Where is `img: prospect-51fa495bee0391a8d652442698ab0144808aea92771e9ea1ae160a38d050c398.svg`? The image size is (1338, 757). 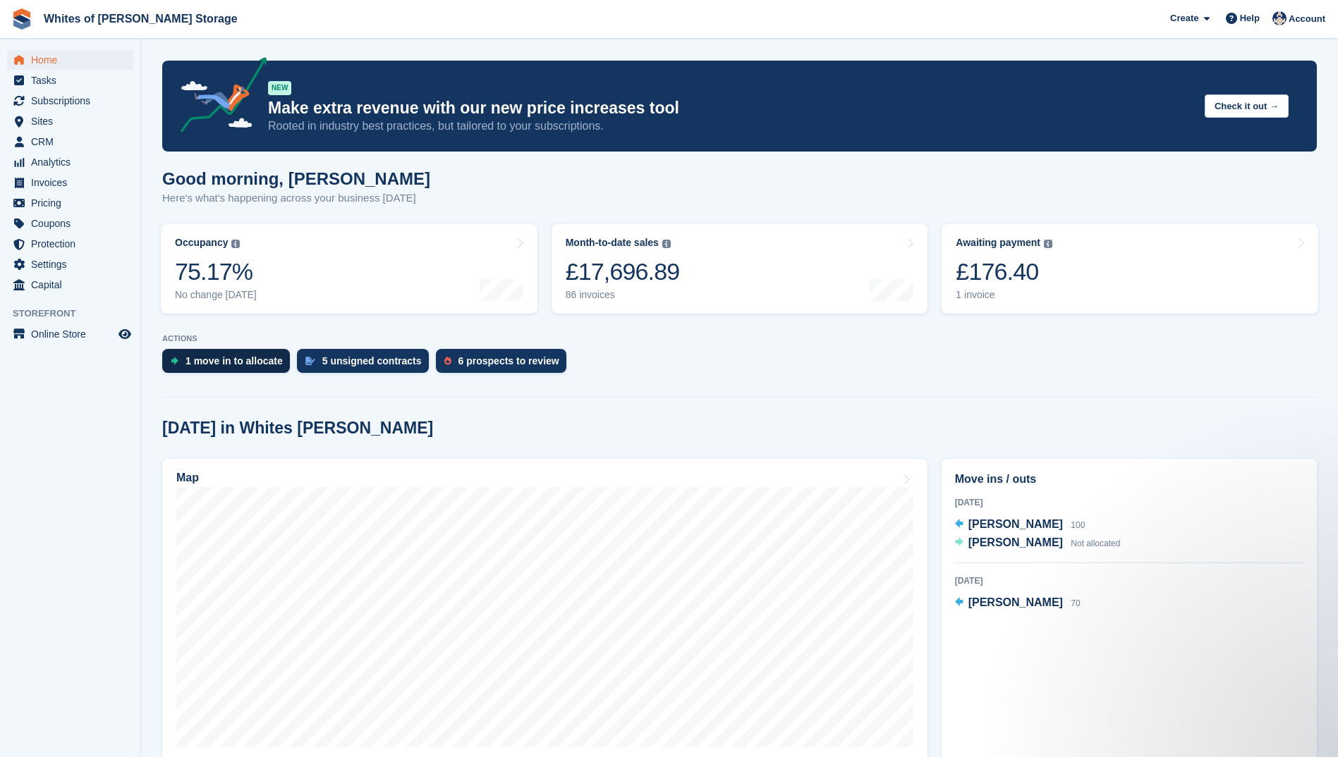
img: prospect-51fa495bee0391a8d652442698ab0144808aea92771e9ea1ae160a38d050c398.svg is located at coordinates (448, 361).